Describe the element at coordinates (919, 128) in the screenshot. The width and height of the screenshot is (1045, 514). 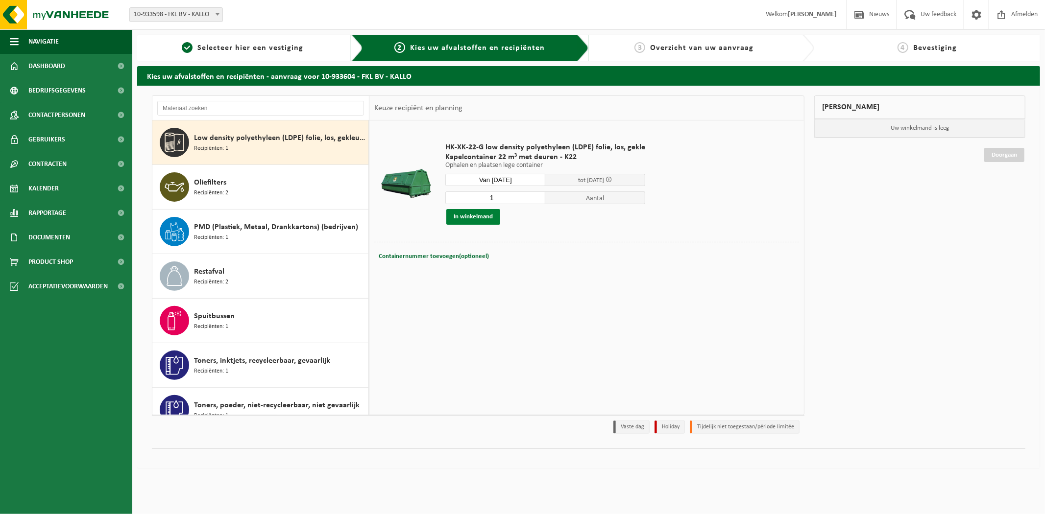
I see `p: Uw winkelmand is leeg` at that location.